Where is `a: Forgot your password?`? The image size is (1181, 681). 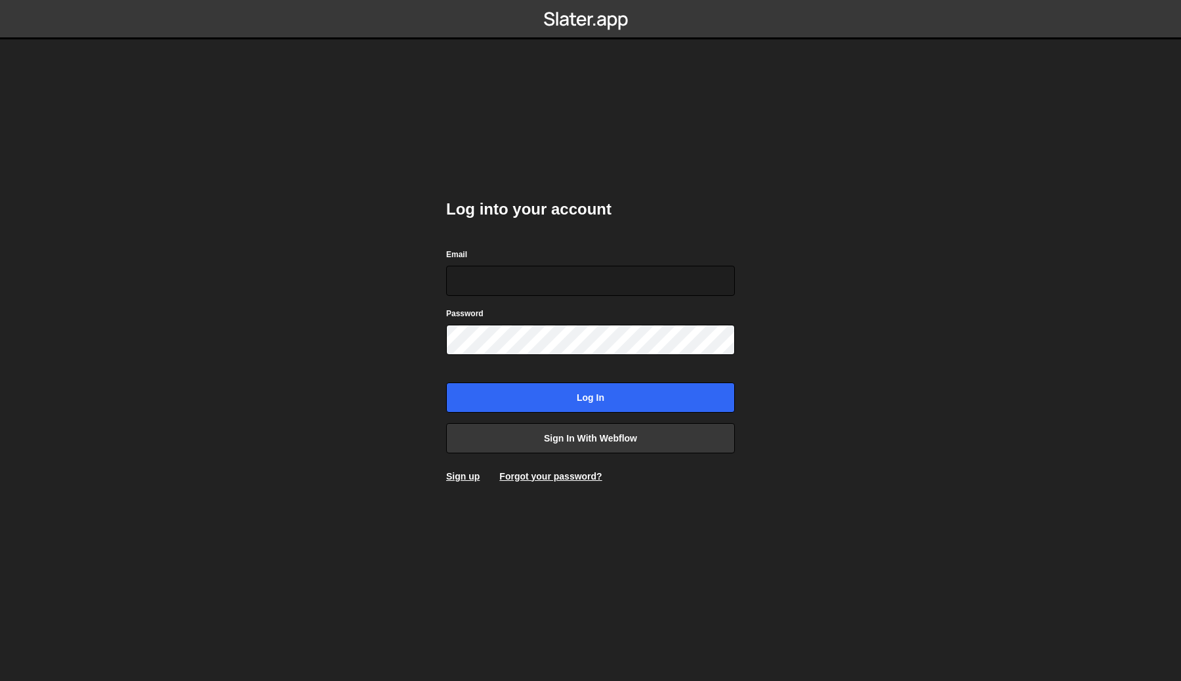 a: Forgot your password? is located at coordinates (551, 476).